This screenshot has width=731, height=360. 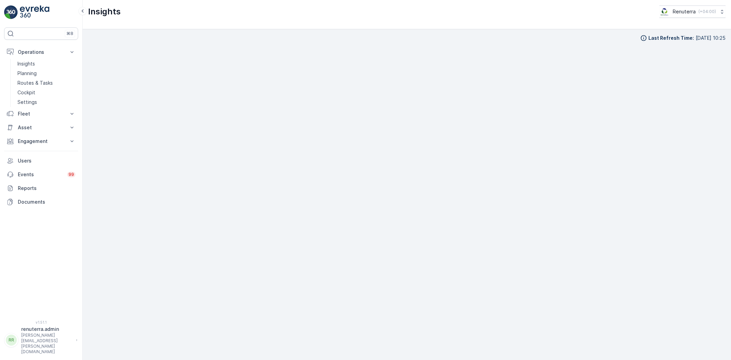 What do you see at coordinates (47, 161) in the screenshot?
I see `p: Users` at bounding box center [47, 161].